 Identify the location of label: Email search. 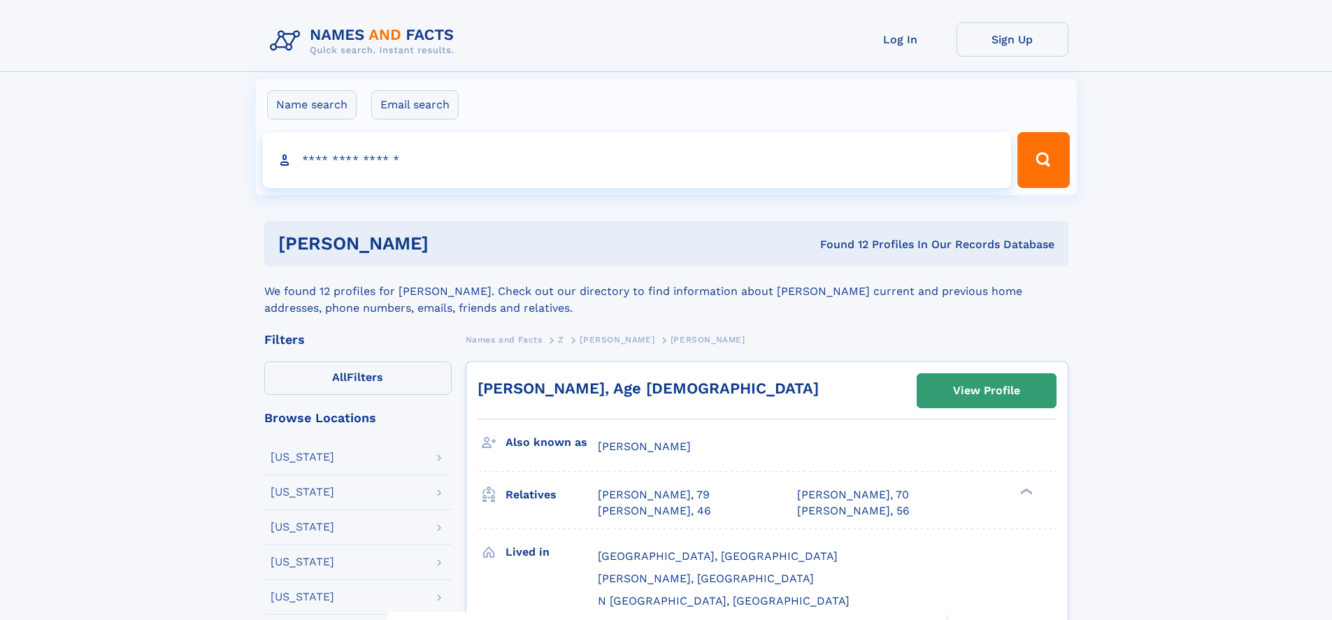
(415, 105).